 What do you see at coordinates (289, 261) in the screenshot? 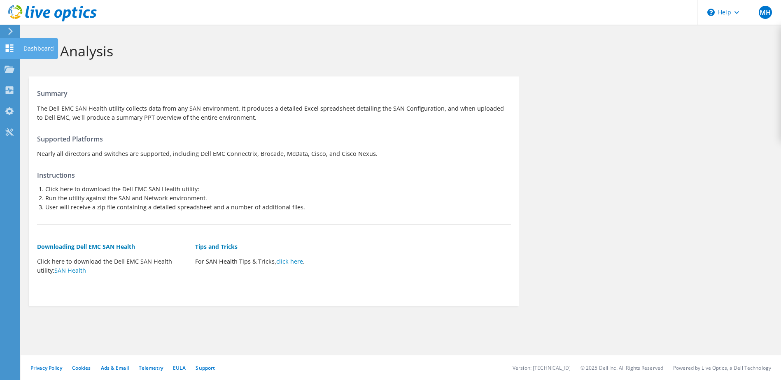
I see `a: click here` at bounding box center [289, 261].